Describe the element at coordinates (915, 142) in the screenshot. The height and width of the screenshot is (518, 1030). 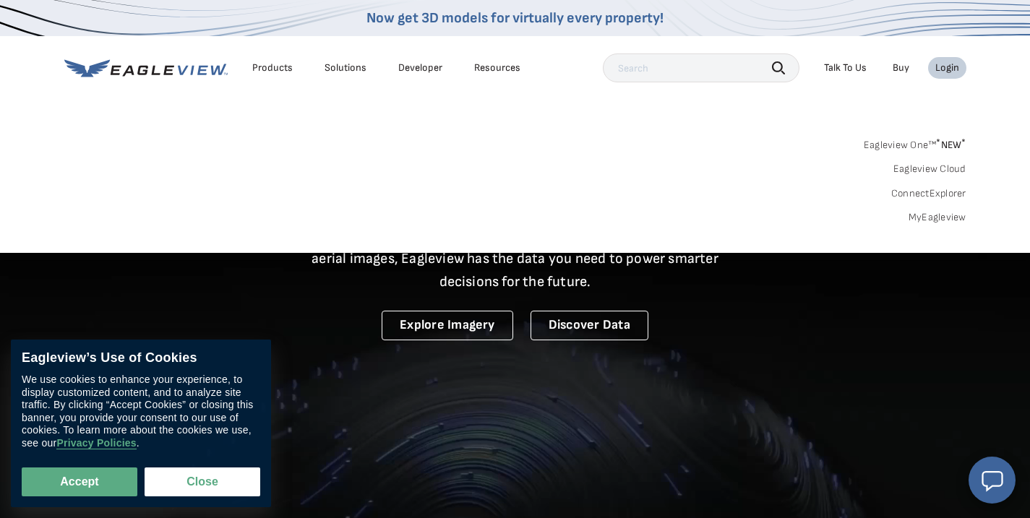
I see `a: Eagleview One™*NEW*` at that location.